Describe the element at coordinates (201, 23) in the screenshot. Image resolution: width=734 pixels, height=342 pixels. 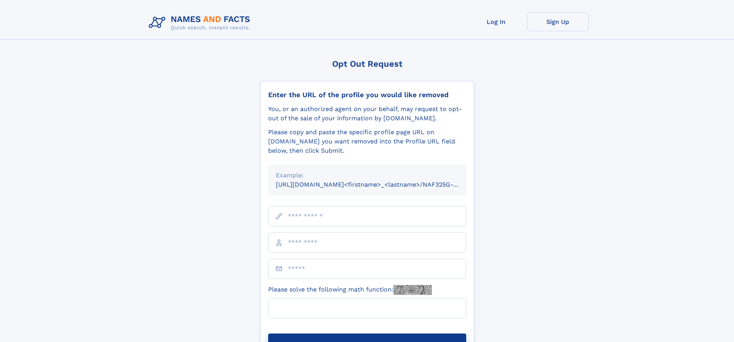
I see `img: Logo Names and Facts` at that location.